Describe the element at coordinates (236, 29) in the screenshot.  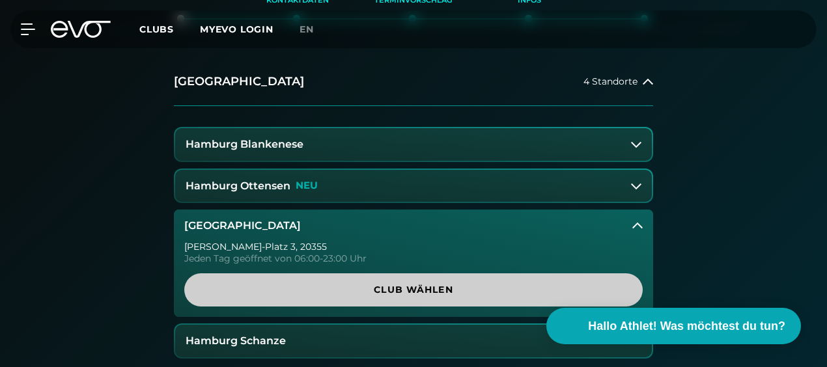
I see `a: MYEVO LOGIN` at that location.